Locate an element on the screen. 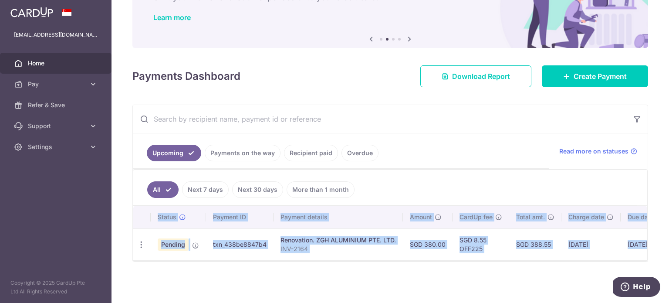  a: Next 30 days is located at coordinates (257, 189).